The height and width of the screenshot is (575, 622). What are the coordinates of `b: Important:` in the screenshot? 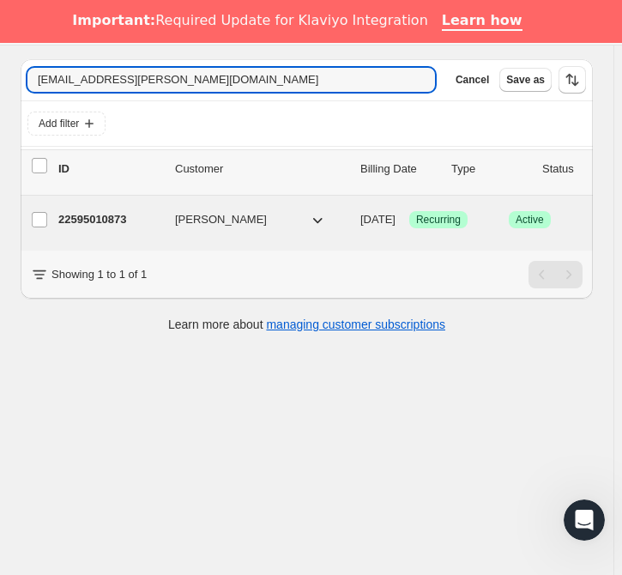 It's located at (113, 20).